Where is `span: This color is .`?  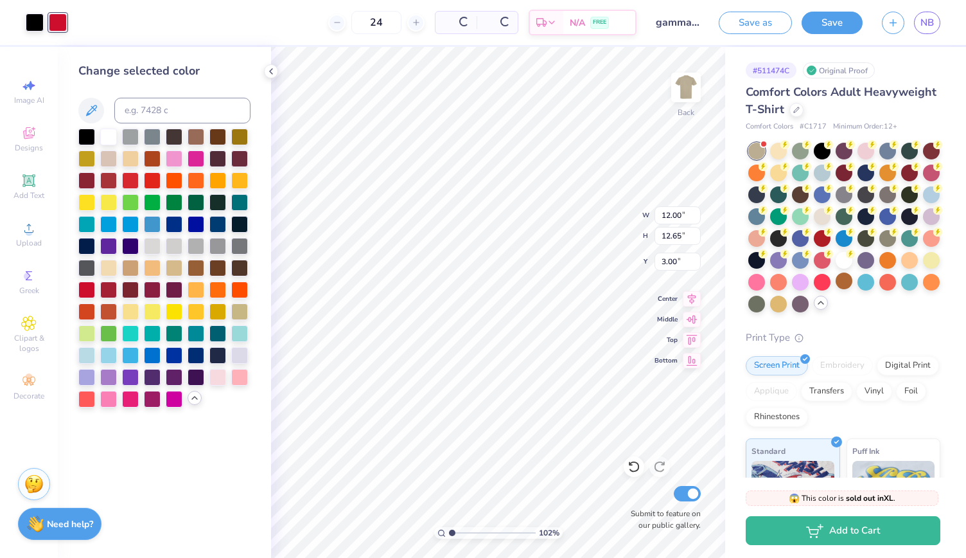
span: This color is . is located at coordinates (842, 498).